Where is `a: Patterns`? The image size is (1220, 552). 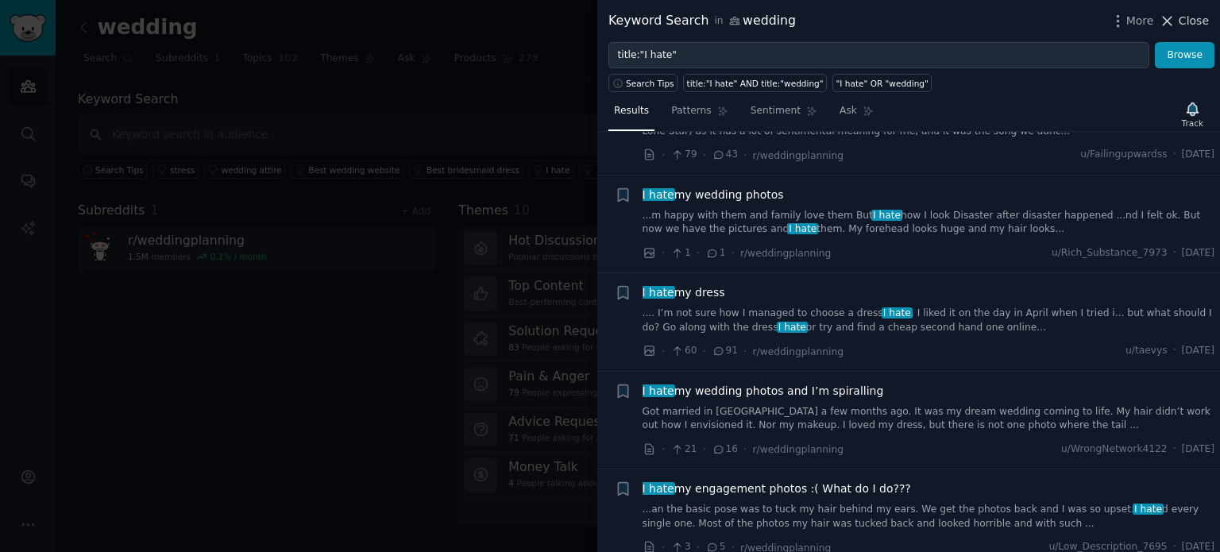
a: Patterns is located at coordinates (699, 114).